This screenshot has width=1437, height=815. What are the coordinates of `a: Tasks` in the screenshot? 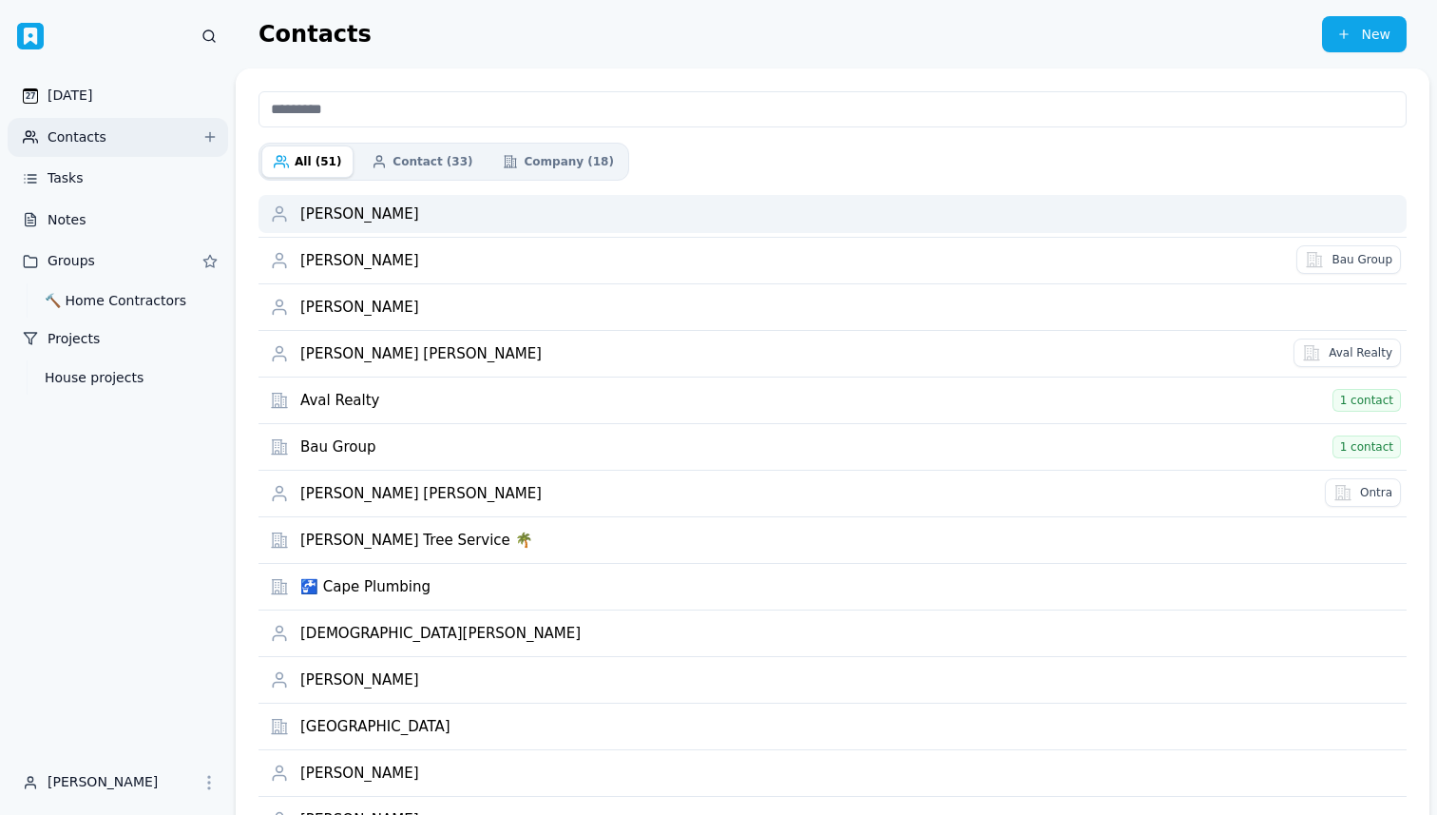 It's located at (118, 179).